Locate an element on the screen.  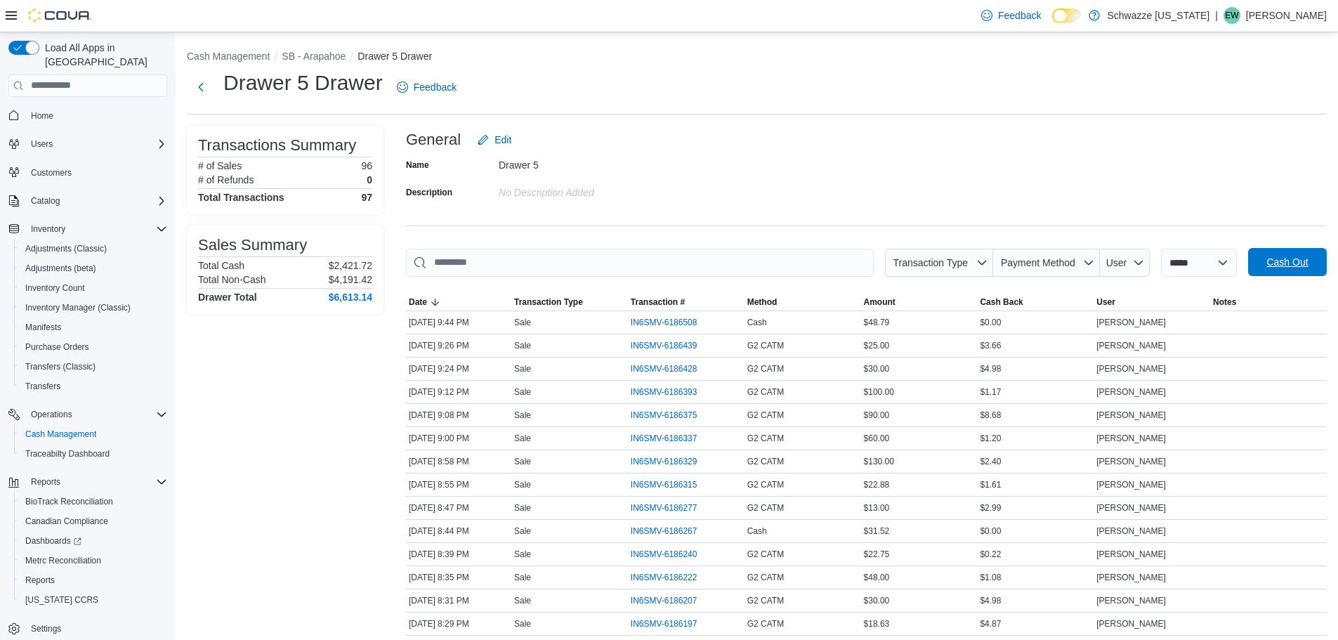
button: Manifests is located at coordinates (93, 327).